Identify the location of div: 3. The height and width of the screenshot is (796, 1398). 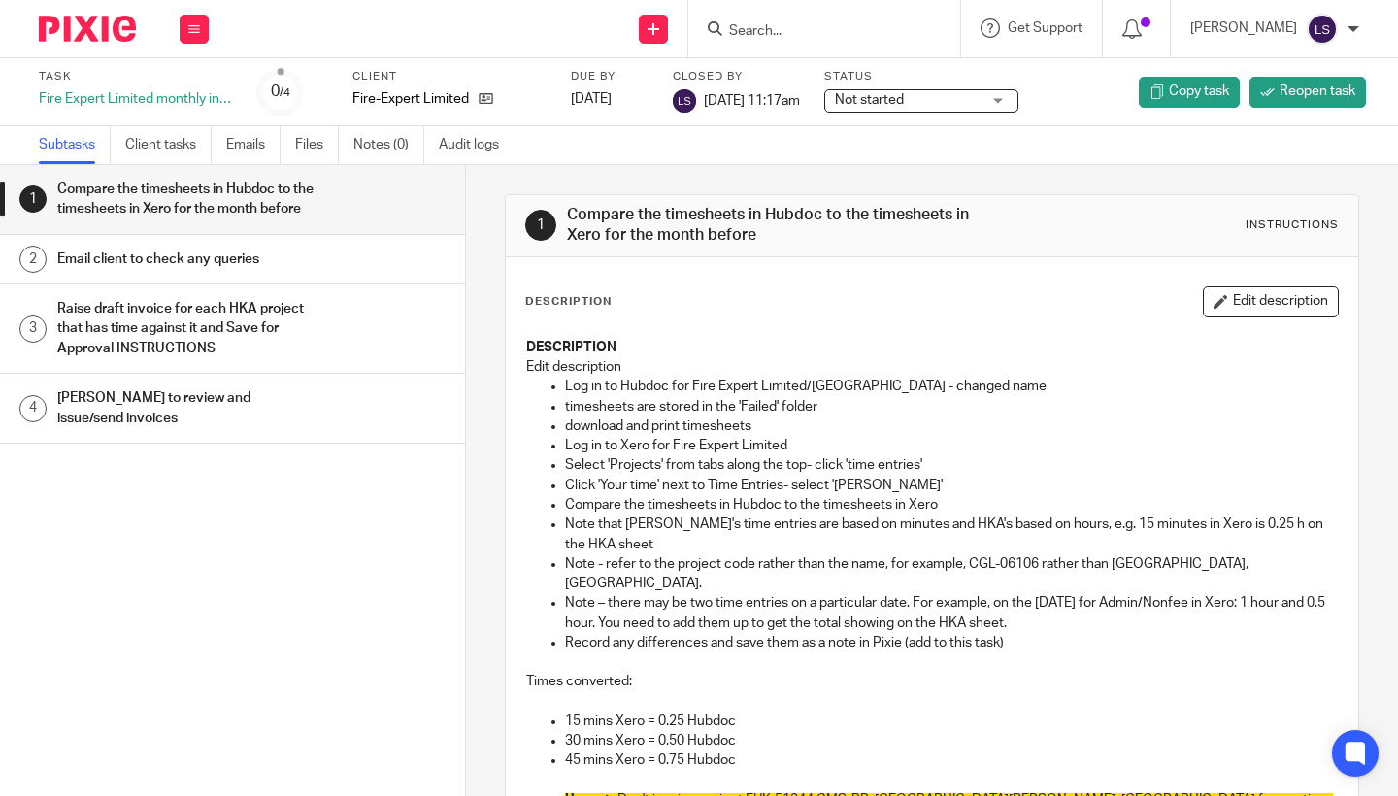
(33, 329).